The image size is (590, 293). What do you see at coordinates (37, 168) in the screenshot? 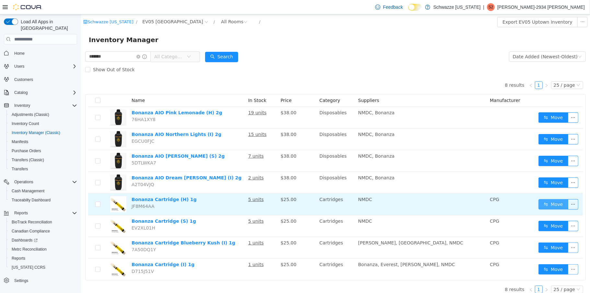
I see `img: Bonanza AIO Dream Berry (I) 2g hero shot` at bounding box center [37, 168].